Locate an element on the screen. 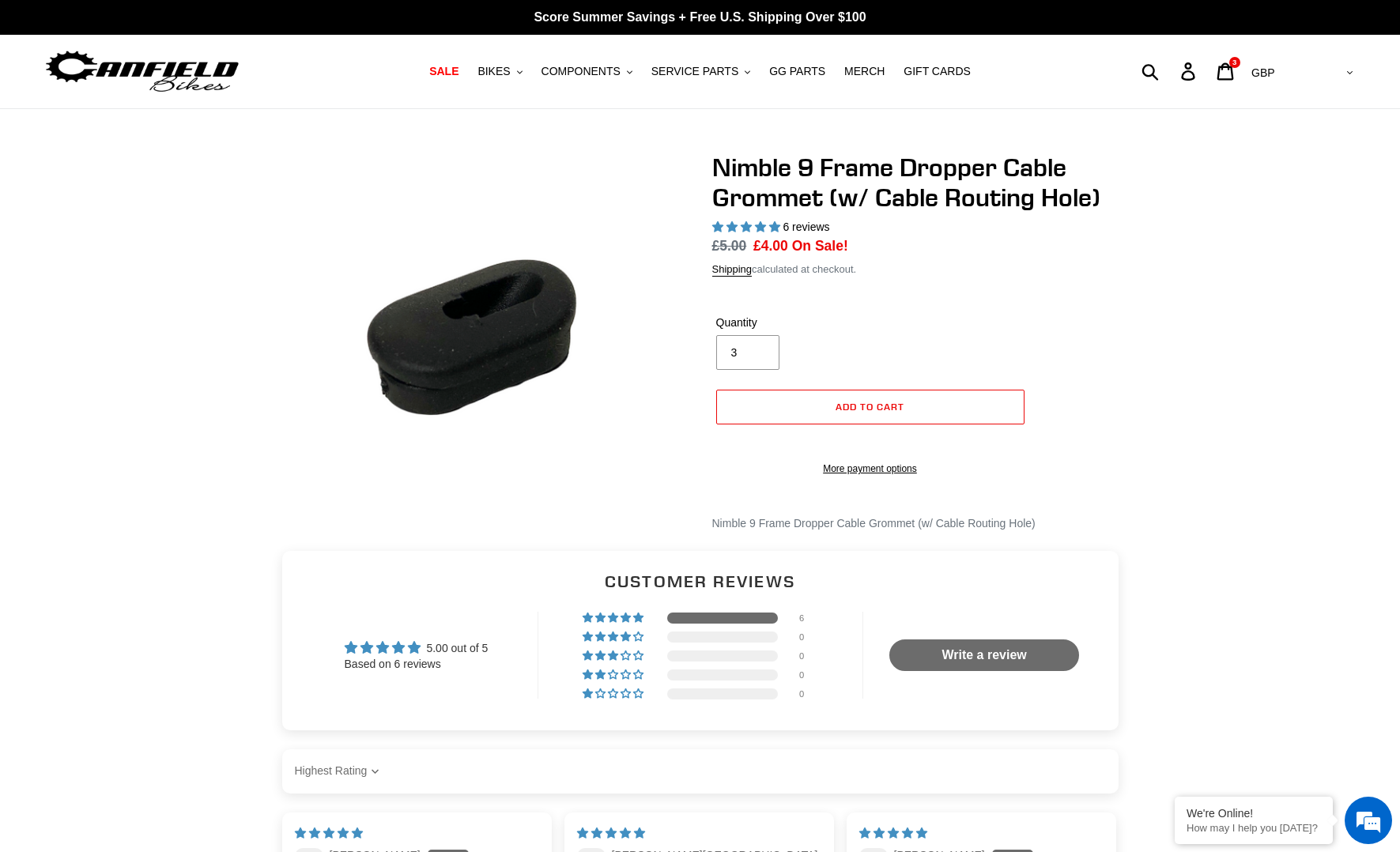 The width and height of the screenshot is (1400, 852). span: 5.00 out of 5 is located at coordinates (457, 648).